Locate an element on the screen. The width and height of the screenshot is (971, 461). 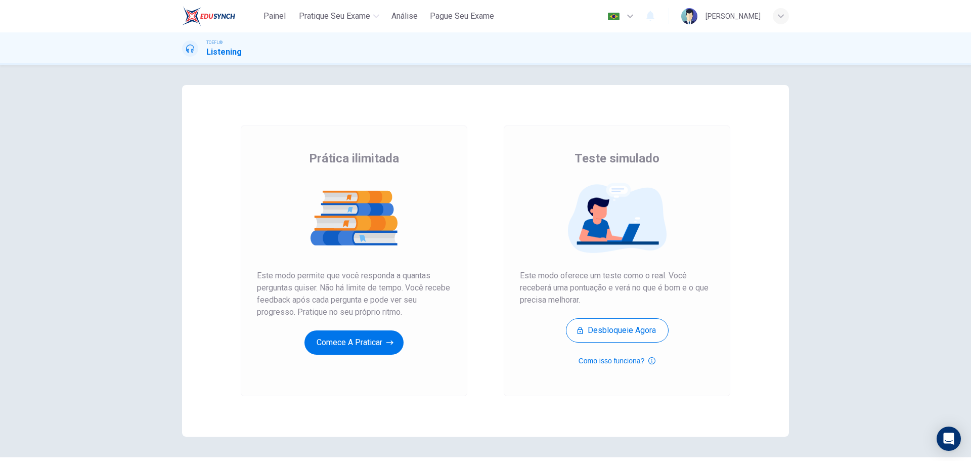
button: Desbloqueie agora is located at coordinates (617, 330).